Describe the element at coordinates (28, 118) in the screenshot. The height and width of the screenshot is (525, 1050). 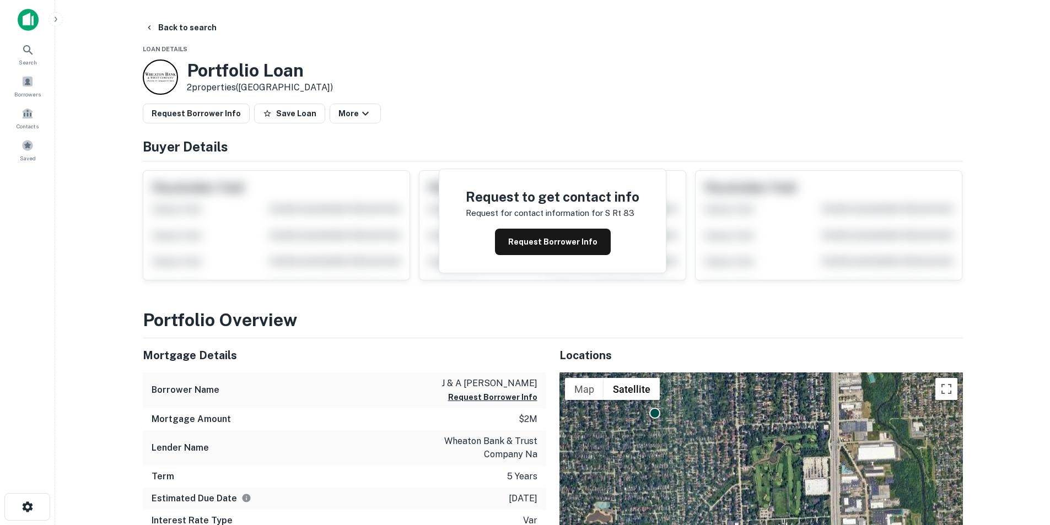
I see `a: Contacts` at that location.